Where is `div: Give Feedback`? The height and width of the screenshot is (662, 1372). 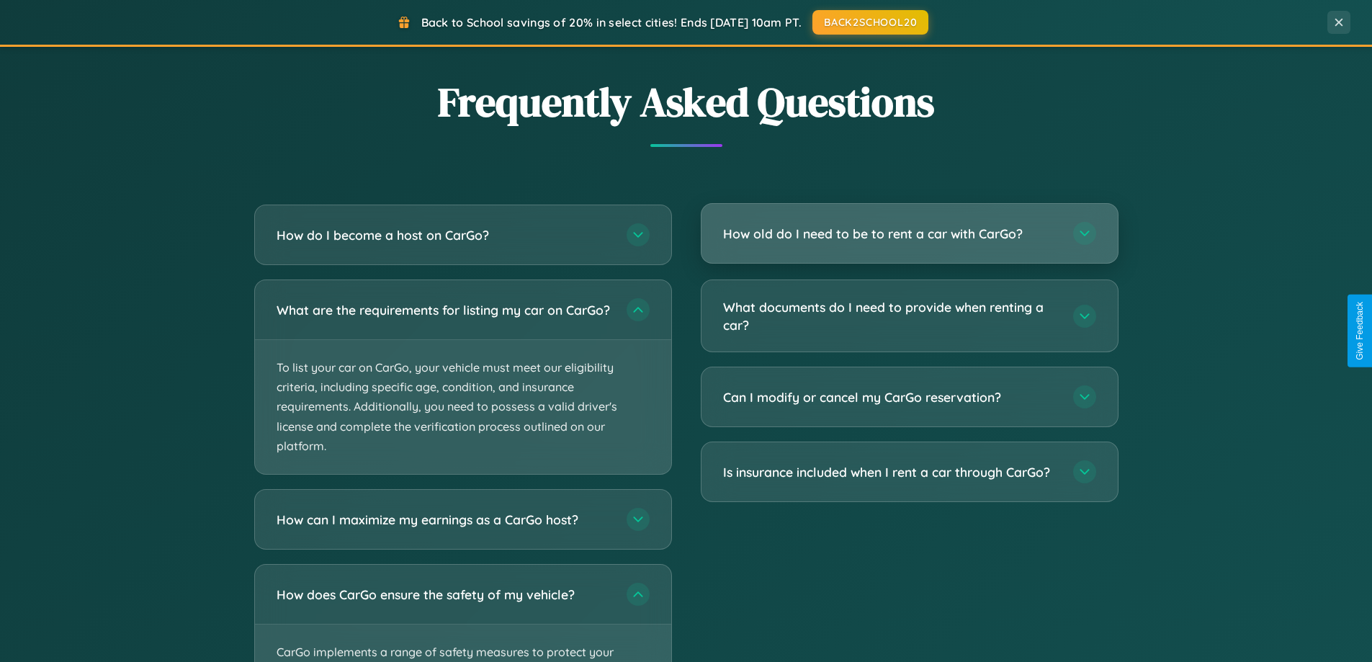 div: Give Feedback is located at coordinates (1360, 331).